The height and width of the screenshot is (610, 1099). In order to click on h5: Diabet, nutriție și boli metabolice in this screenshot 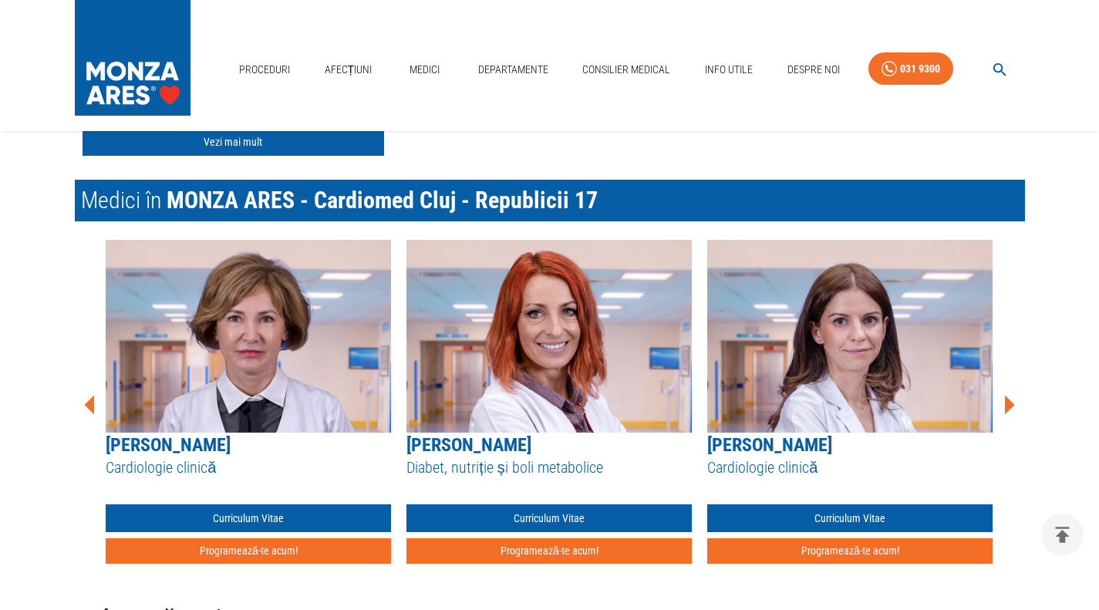, I will do `click(549, 468)`.